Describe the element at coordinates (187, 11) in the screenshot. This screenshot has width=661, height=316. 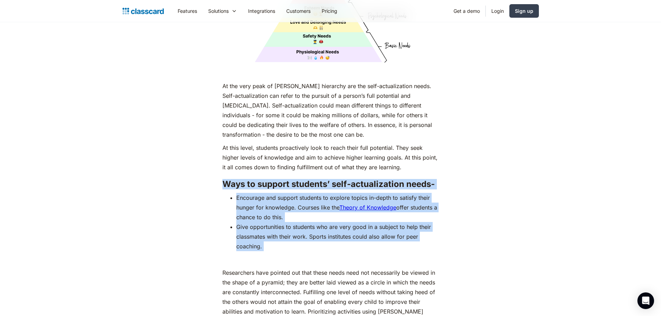
I see `a: Features` at that location.